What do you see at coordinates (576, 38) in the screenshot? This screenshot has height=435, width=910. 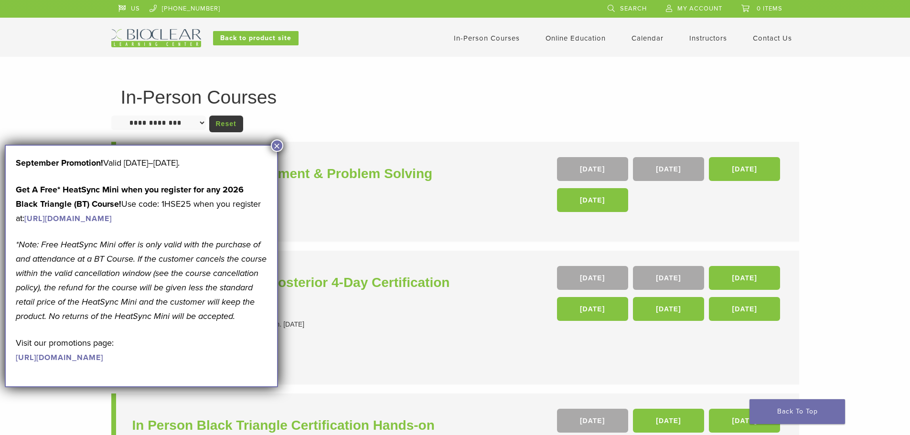 I see `a: Online Education` at bounding box center [576, 38].